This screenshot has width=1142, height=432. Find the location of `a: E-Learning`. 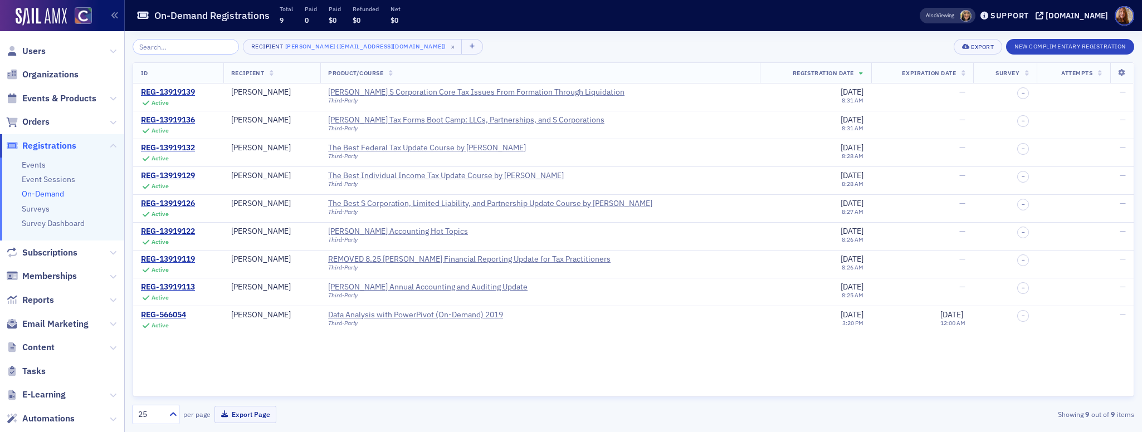

a: E-Learning is located at coordinates (36, 395).